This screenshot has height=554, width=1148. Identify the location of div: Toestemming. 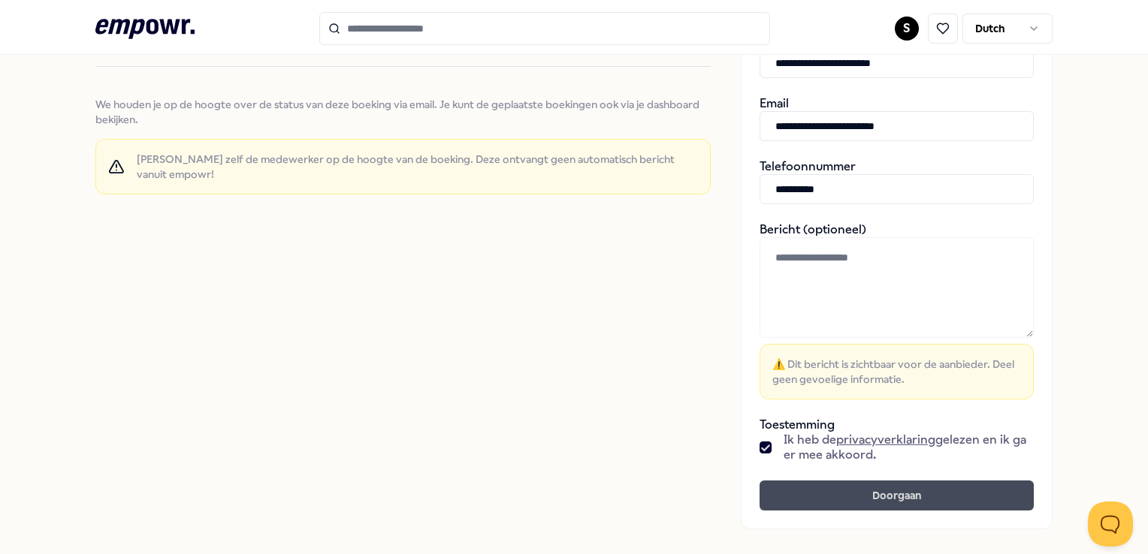
(896, 440).